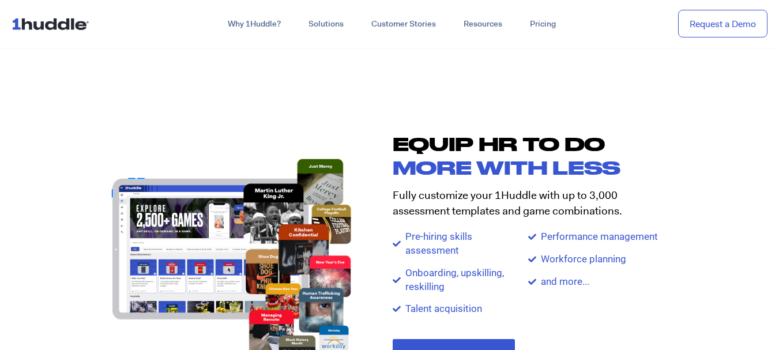 This screenshot has width=779, height=350. What do you see at coordinates (598, 237) in the screenshot?
I see `span: Performance management` at bounding box center [598, 237].